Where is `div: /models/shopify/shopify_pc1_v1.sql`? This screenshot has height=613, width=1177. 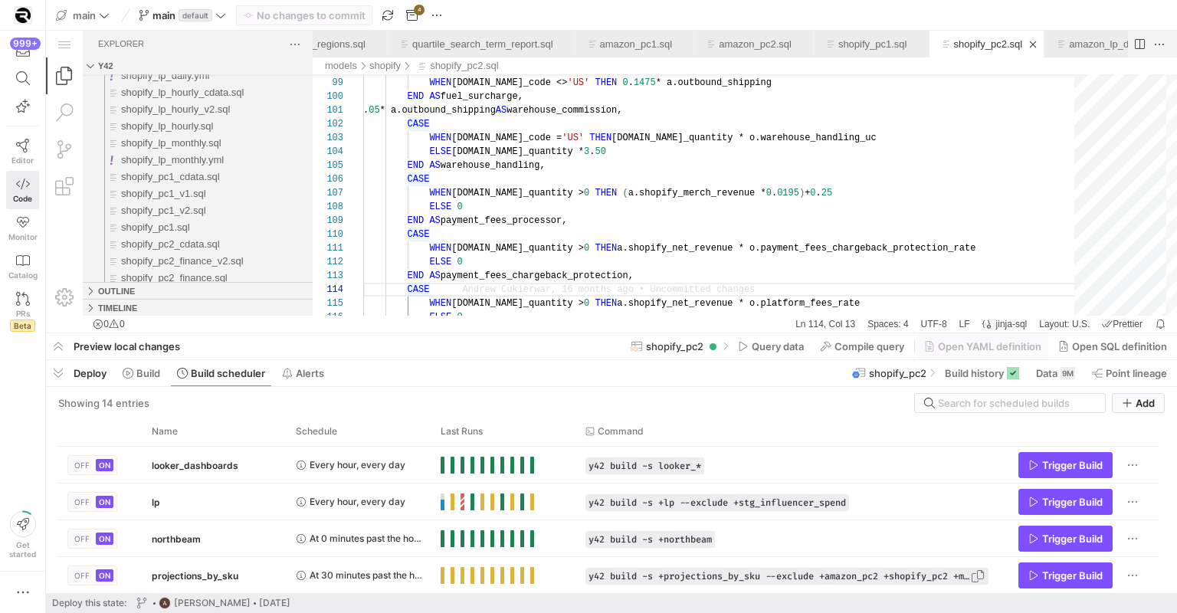
div: /models/shopify/shopify_pc1_v1.sql is located at coordinates (162, 163).